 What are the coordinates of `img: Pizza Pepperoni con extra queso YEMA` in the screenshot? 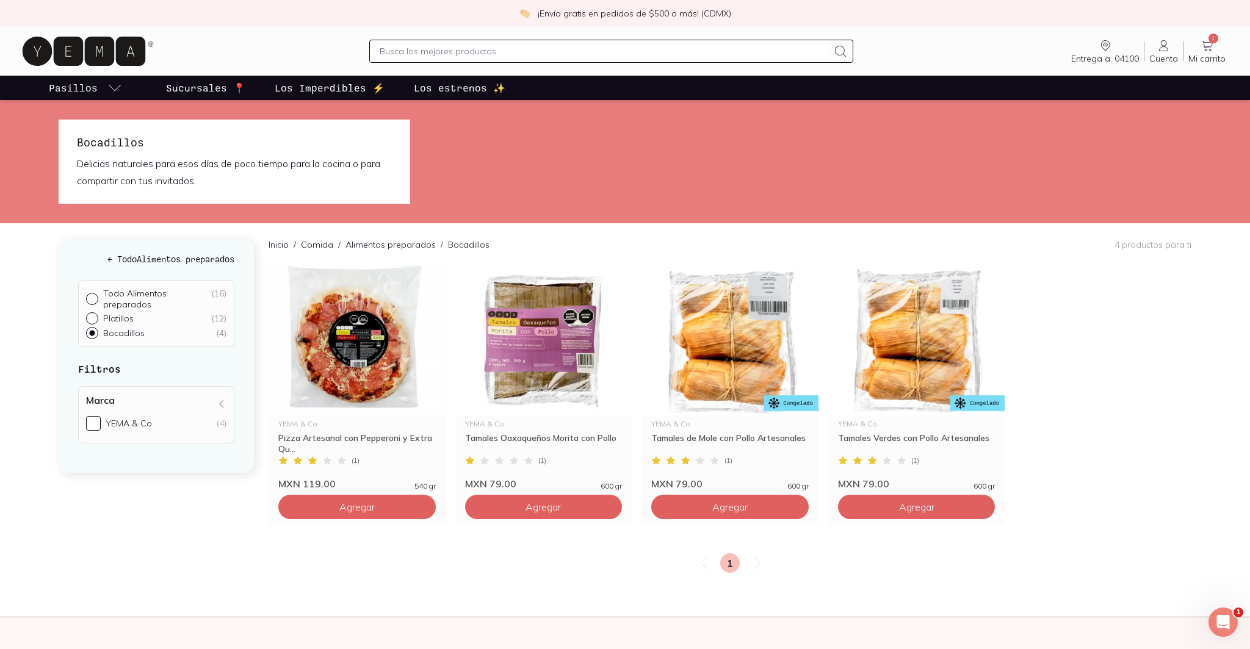 It's located at (357, 340).